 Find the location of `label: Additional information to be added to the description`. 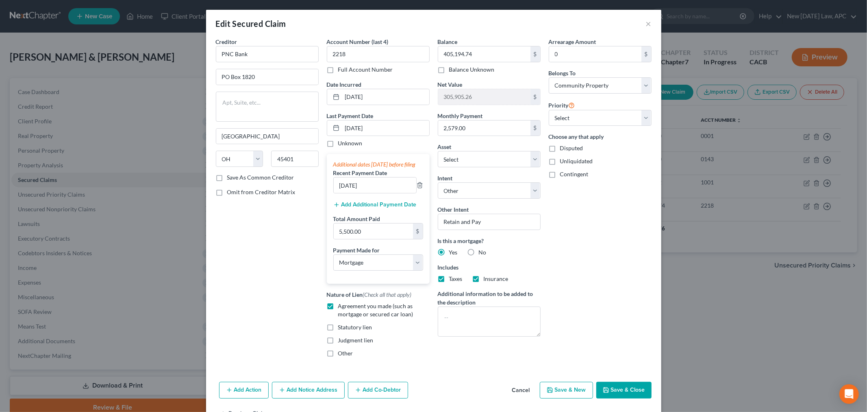

label: Additional information to be added to the description is located at coordinates (489, 298).